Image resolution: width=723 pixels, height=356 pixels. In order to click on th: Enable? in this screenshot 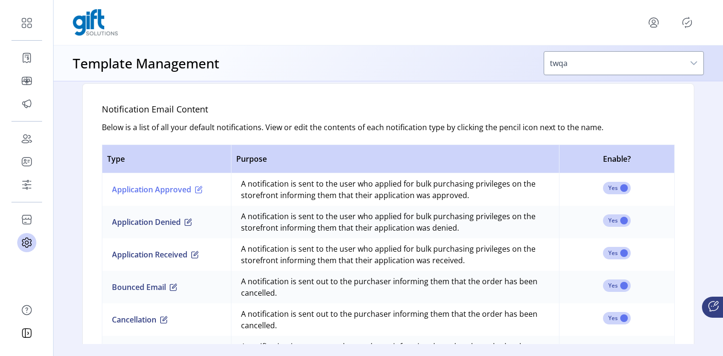, I will do `click(617, 159)`.